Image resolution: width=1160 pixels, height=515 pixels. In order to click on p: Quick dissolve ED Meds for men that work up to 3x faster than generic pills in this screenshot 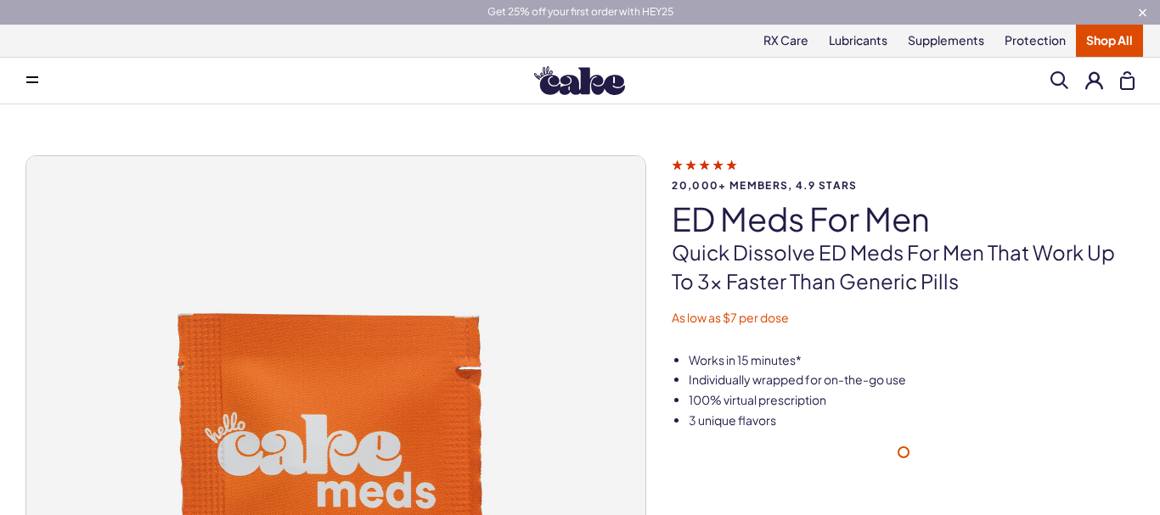, I will do `click(902, 267)`.